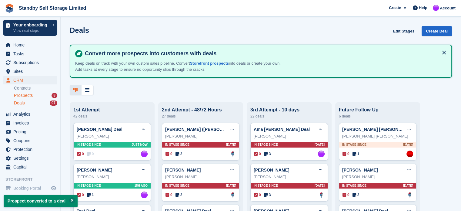  I want to click on span: Pricing, so click(32, 132).